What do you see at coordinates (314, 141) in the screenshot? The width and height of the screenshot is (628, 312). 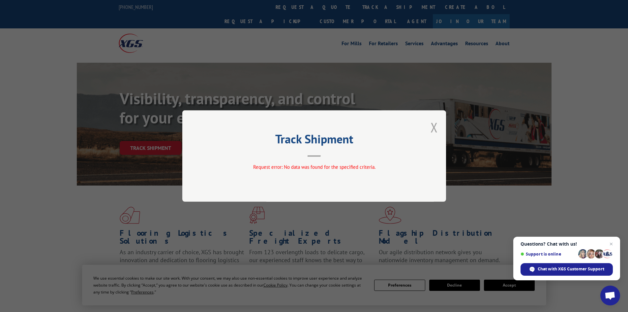 I see `h2: Track Shipment` at bounding box center [314, 141].